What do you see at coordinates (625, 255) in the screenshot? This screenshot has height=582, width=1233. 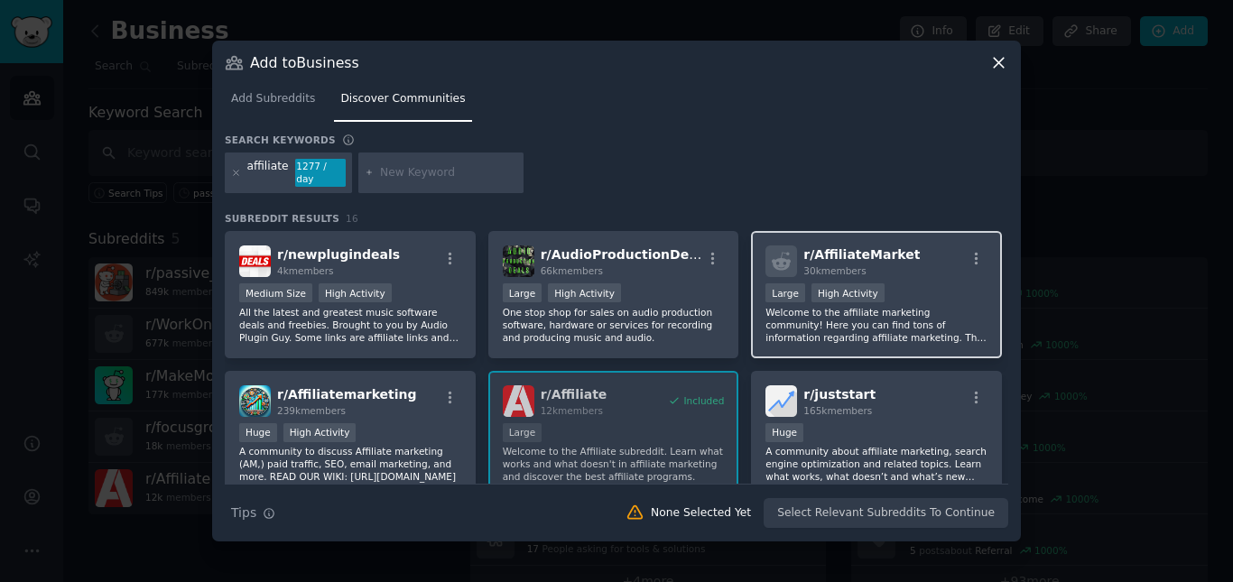 I see `span: r/ AudioProductionDeals` at bounding box center [625, 255].